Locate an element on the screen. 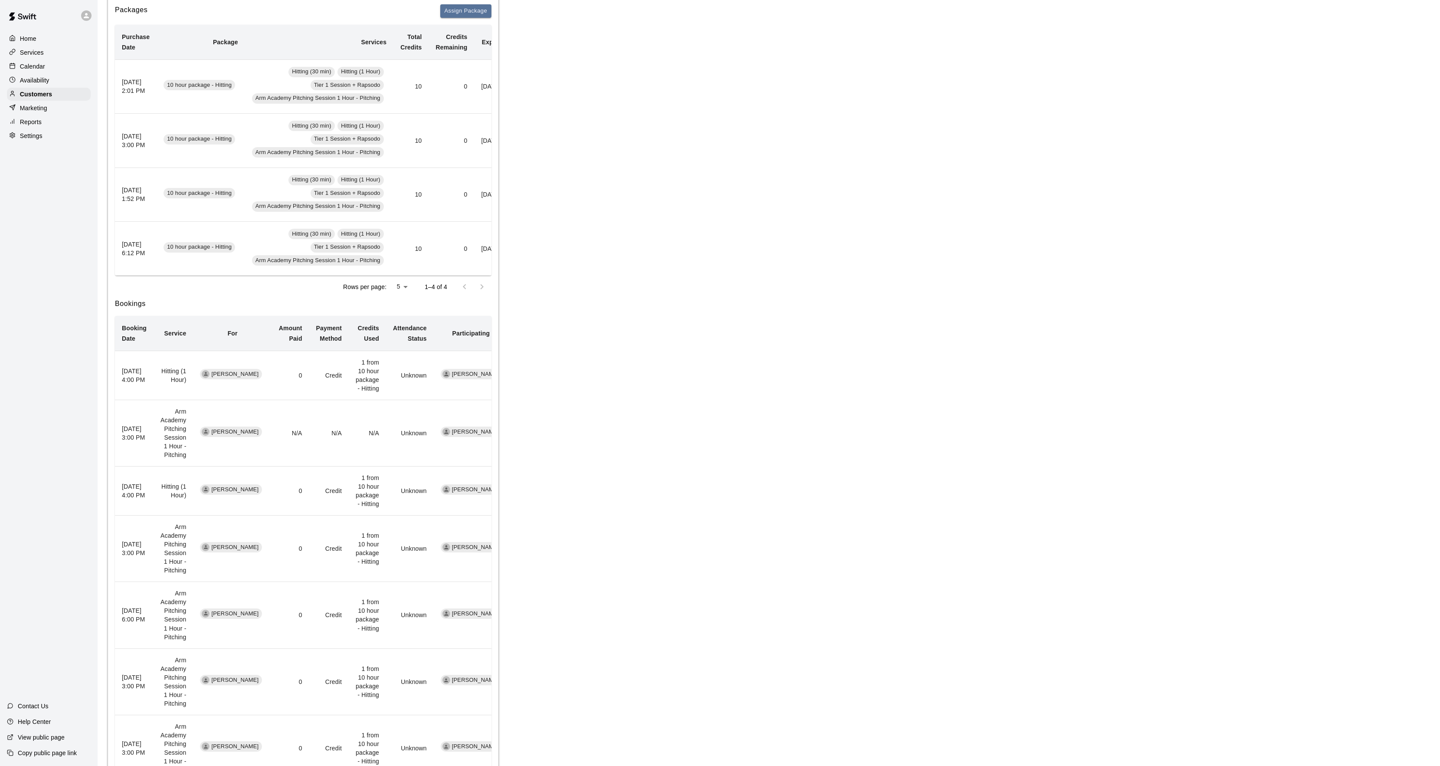  div: Settings is located at coordinates (49, 136).